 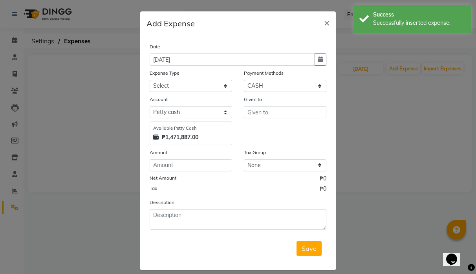 I want to click on label: Description, so click(x=162, y=202).